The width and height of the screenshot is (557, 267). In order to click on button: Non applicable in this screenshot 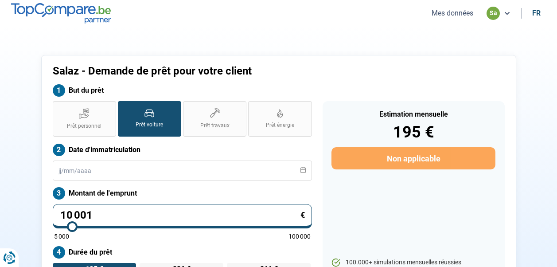, I will do `click(413, 158)`.